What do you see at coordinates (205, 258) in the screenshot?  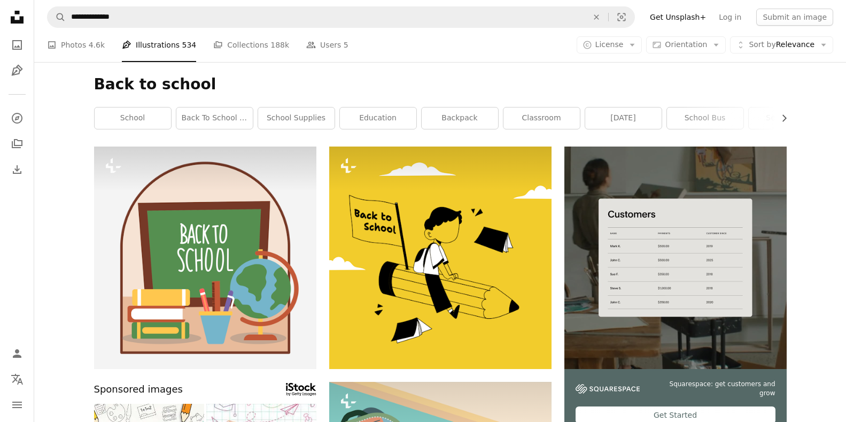 I see `img: A blackboard with the words back to school on it` at bounding box center [205, 258].